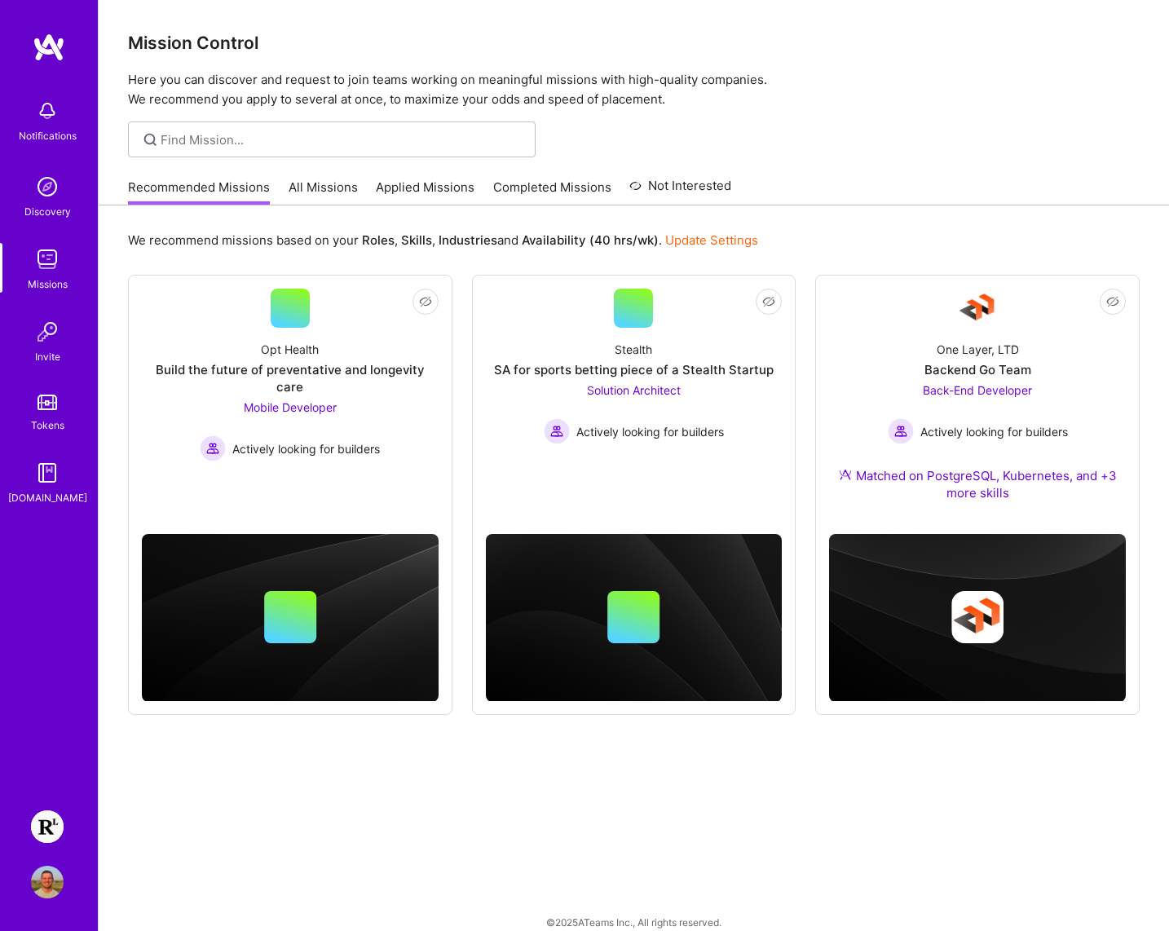 The image size is (1169, 931). I want to click on img: Company Logo, so click(977, 308).